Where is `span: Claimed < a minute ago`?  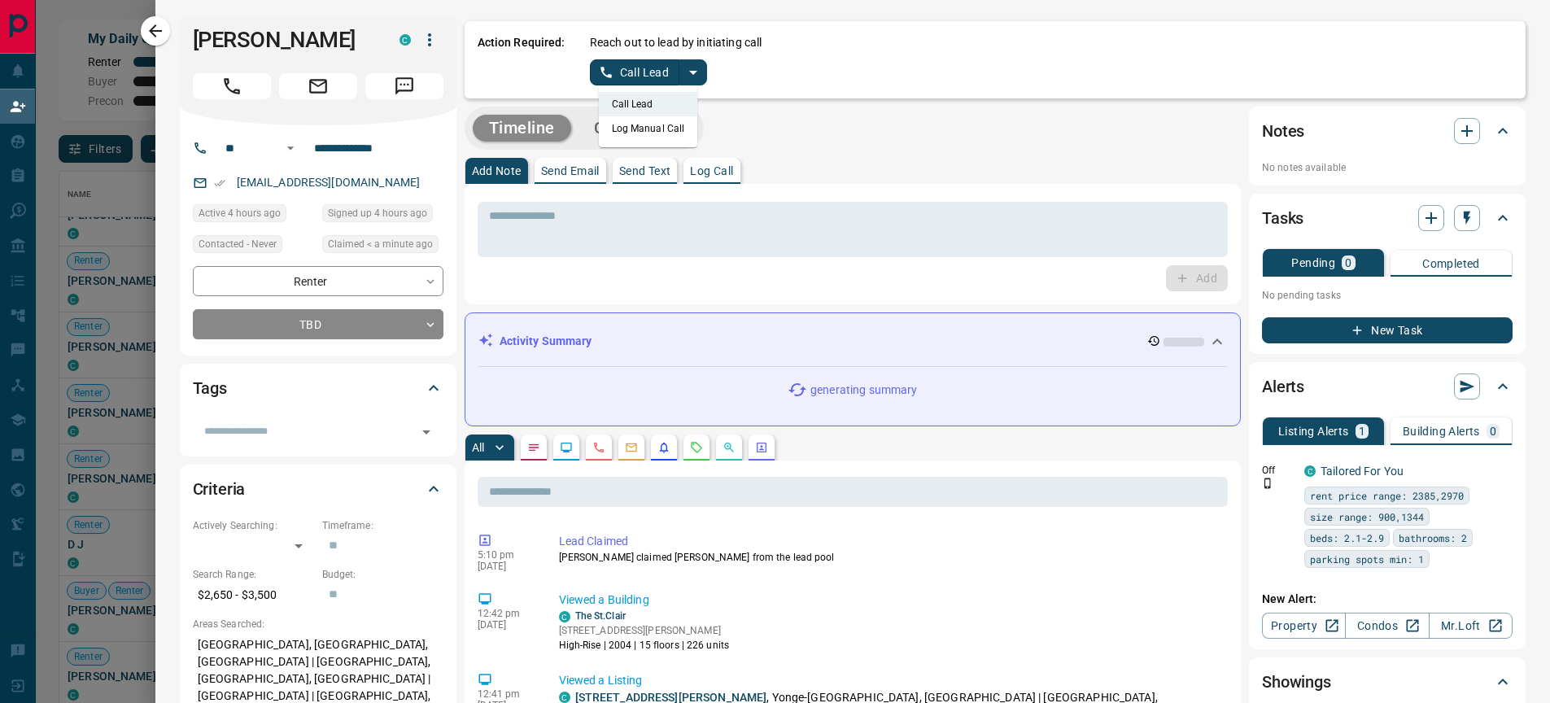 span: Claimed < a minute ago is located at coordinates (380, 244).